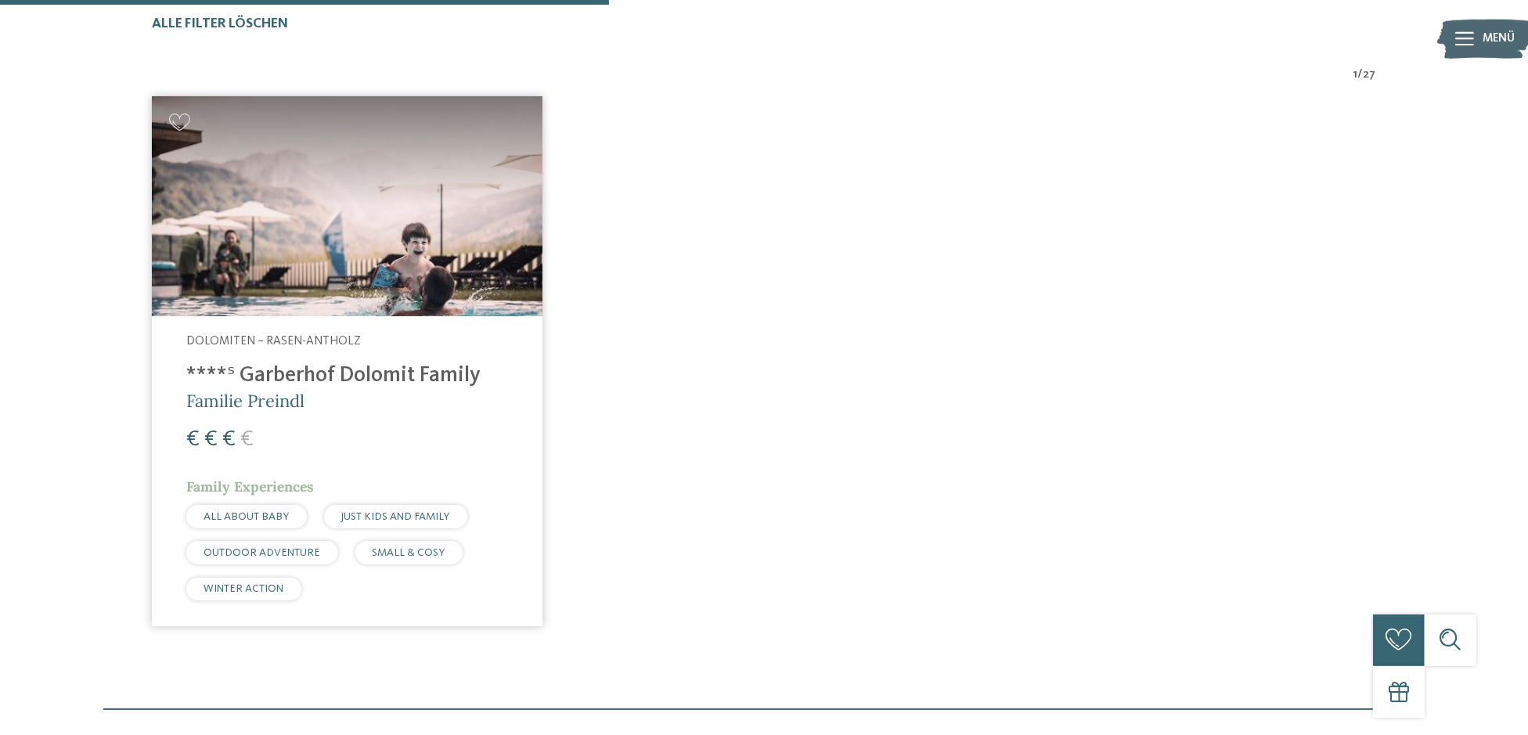  Describe the element at coordinates (244, 589) in the screenshot. I see `span: WINTER ACTION` at that location.